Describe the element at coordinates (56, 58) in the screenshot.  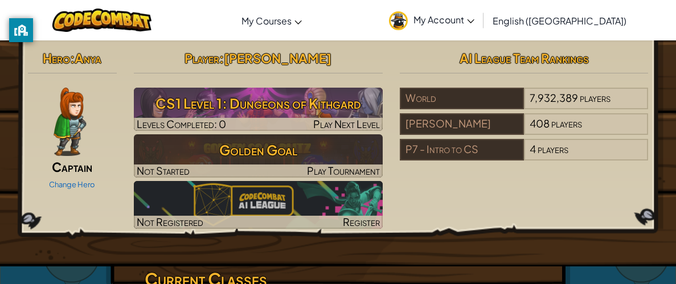
I see `span: Hero` at that location.